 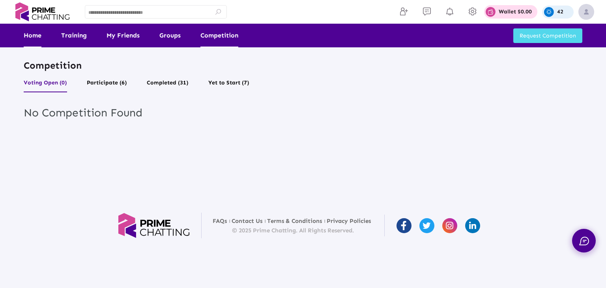 What do you see at coordinates (548, 36) in the screenshot?
I see `span: Request Competition` at bounding box center [548, 36].